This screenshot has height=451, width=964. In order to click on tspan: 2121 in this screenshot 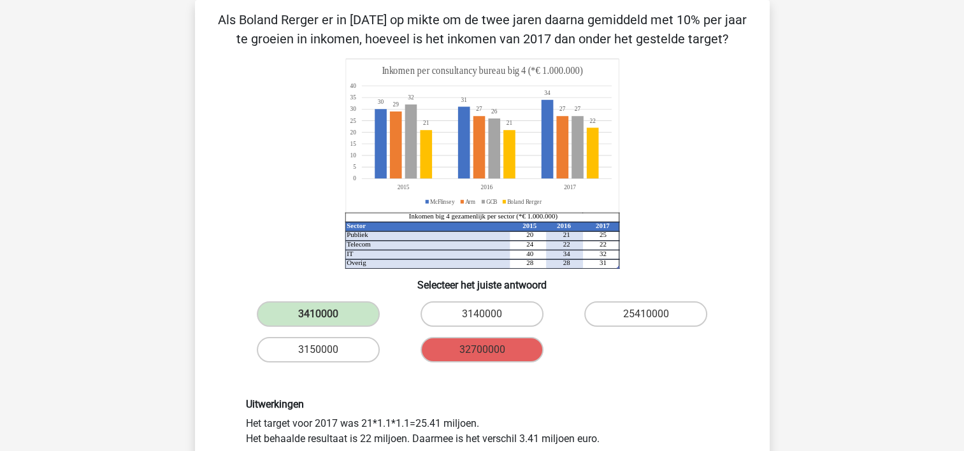, I will do `click(467, 123)`.